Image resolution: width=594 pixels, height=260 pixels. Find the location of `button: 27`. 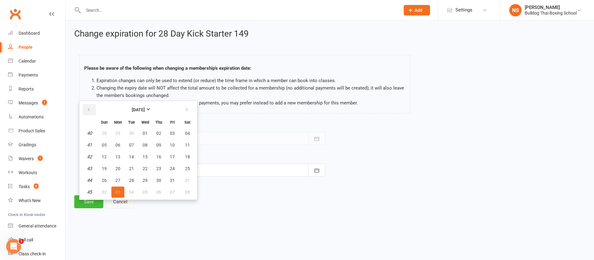

button: 27 is located at coordinates (118, 180).